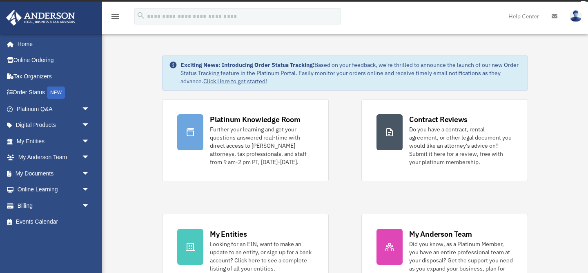 This screenshot has width=588, height=273. What do you see at coordinates (351, 73) in the screenshot?
I see `div: Based on your feedback, we're thrilled to announce the launch of our new Order Status Tracking fe...` at bounding box center [351, 73].